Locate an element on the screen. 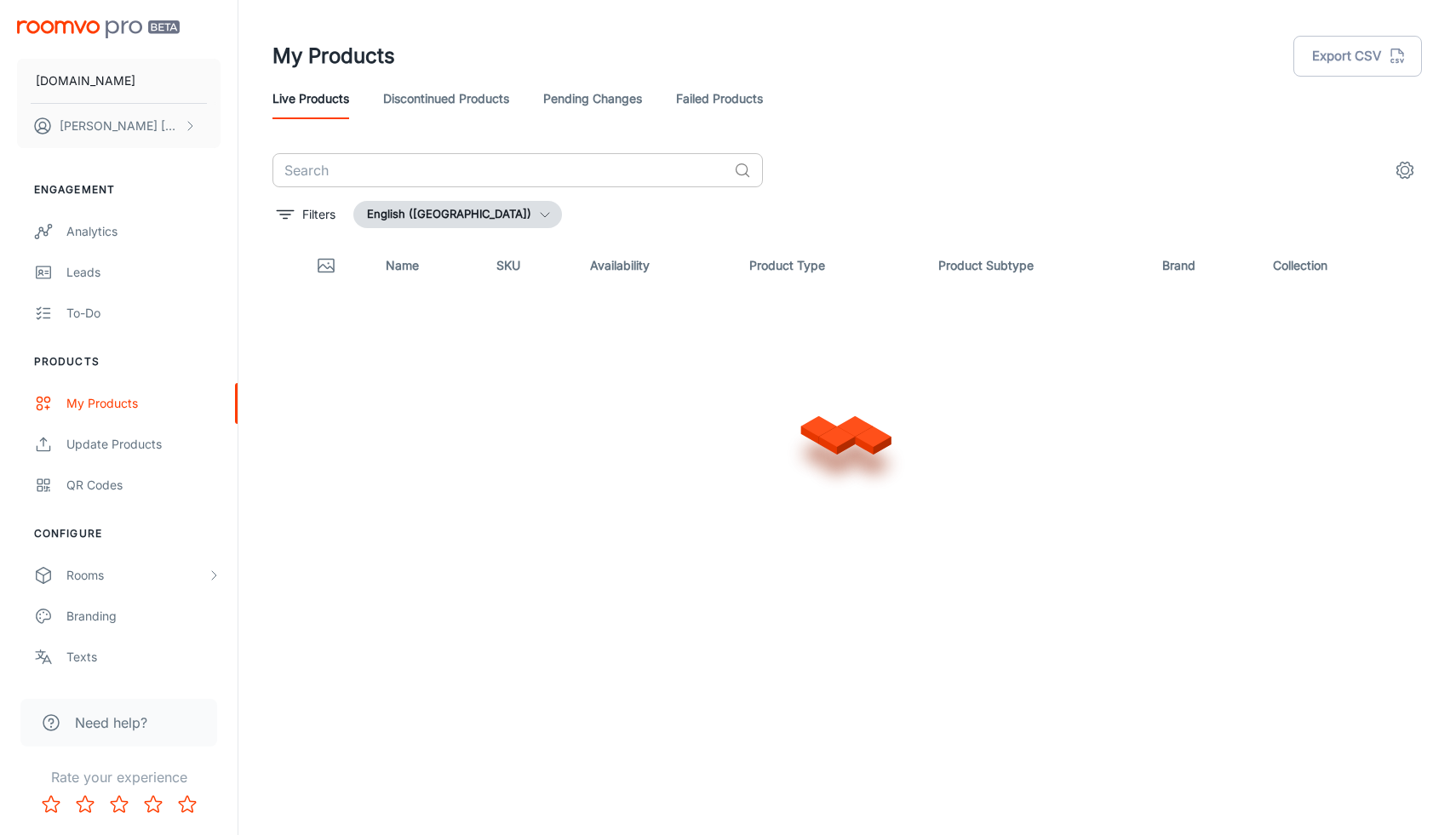 The width and height of the screenshot is (1456, 835). a: Failed Products is located at coordinates (719, 99).